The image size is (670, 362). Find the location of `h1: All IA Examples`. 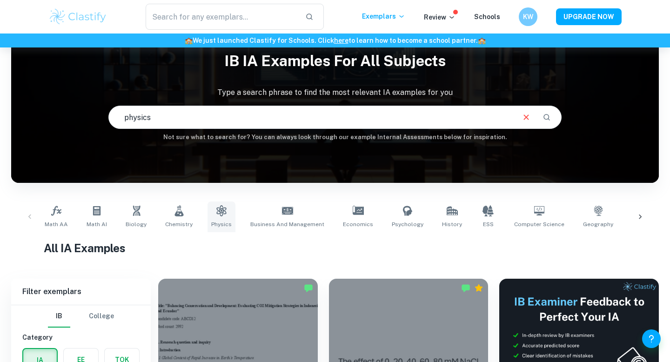

h1: All IA Examples is located at coordinates (335, 248).